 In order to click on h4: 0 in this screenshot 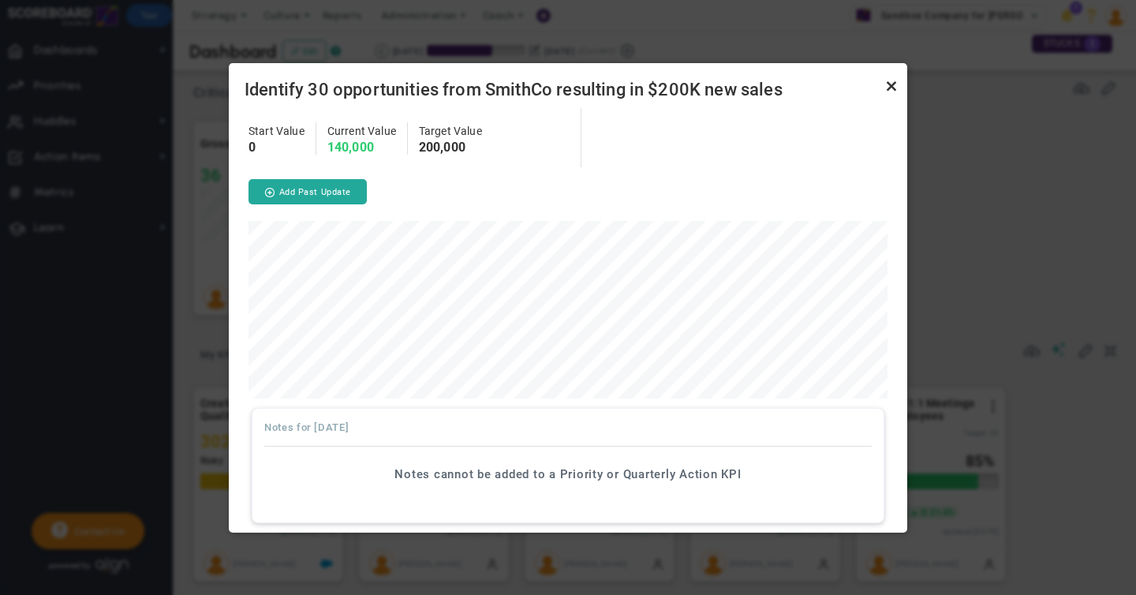, I will do `click(276, 148)`.